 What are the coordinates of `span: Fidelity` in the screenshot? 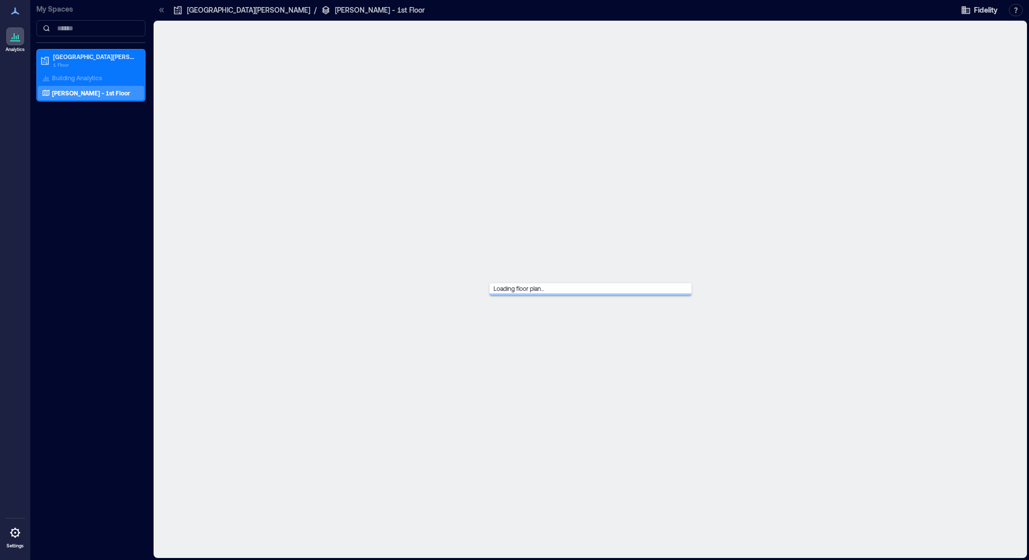 It's located at (986, 10).